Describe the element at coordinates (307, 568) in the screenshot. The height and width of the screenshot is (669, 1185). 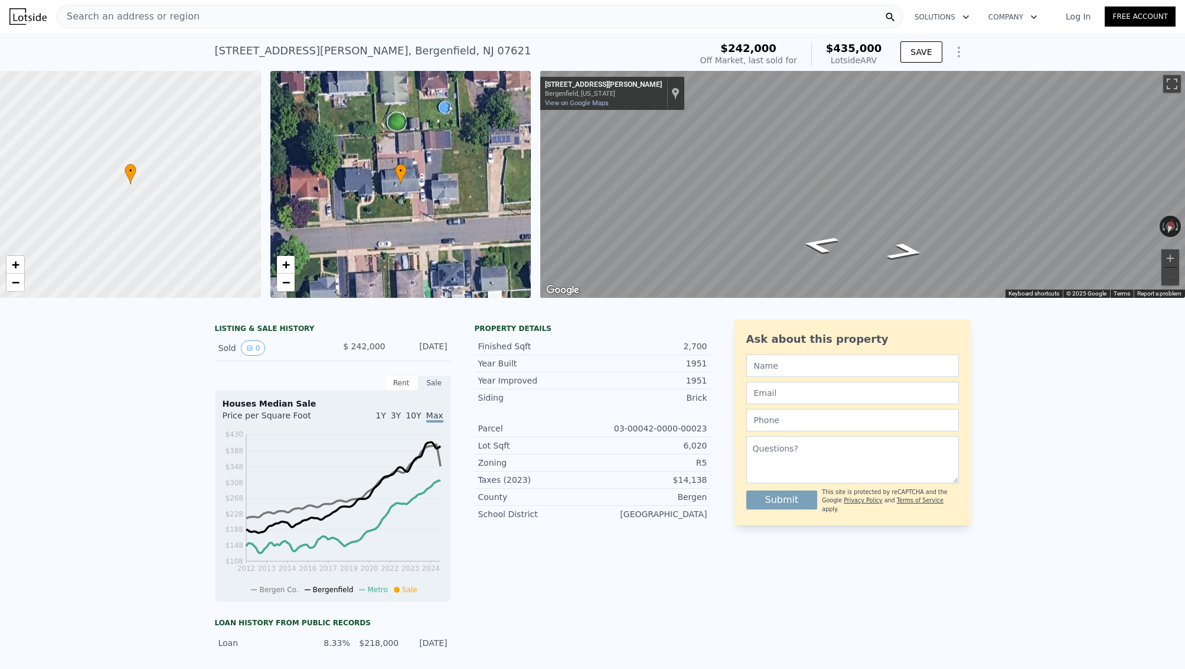
I see `tspan: 2016` at that location.